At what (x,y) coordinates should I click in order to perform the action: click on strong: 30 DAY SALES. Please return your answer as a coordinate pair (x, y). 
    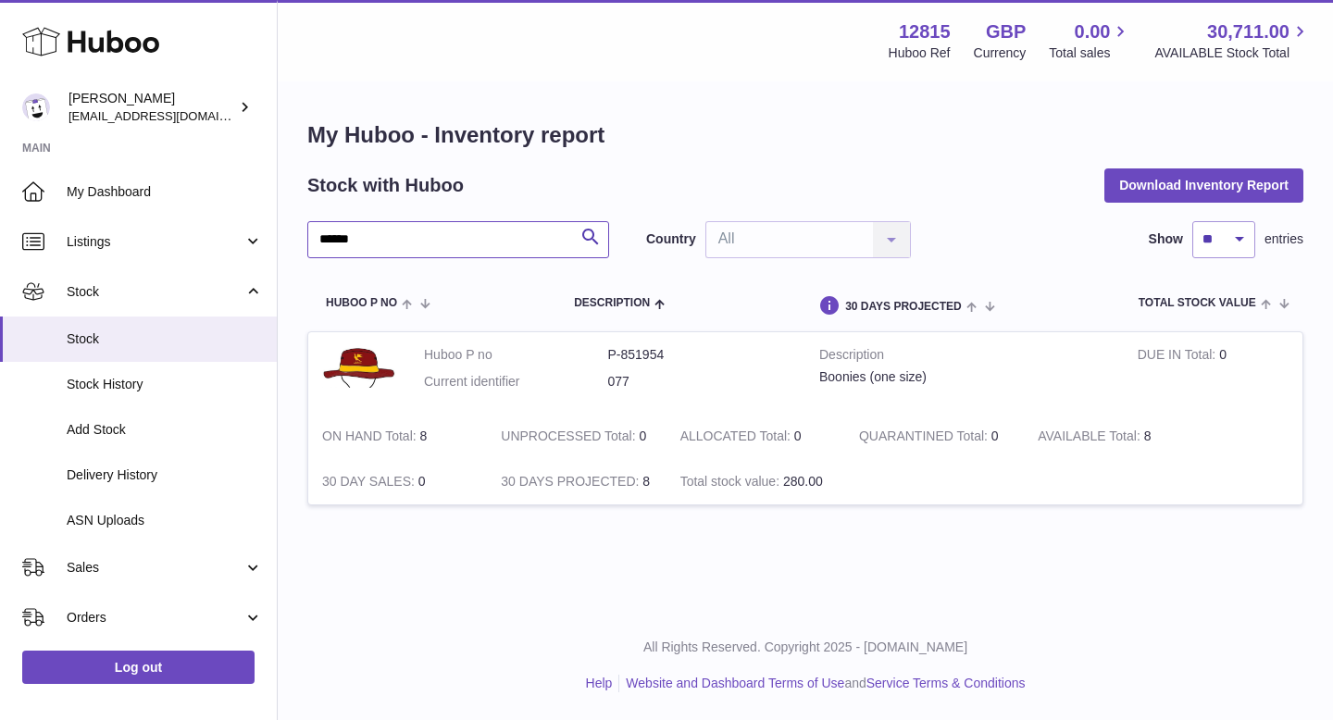
    Looking at the image, I should click on (370, 483).